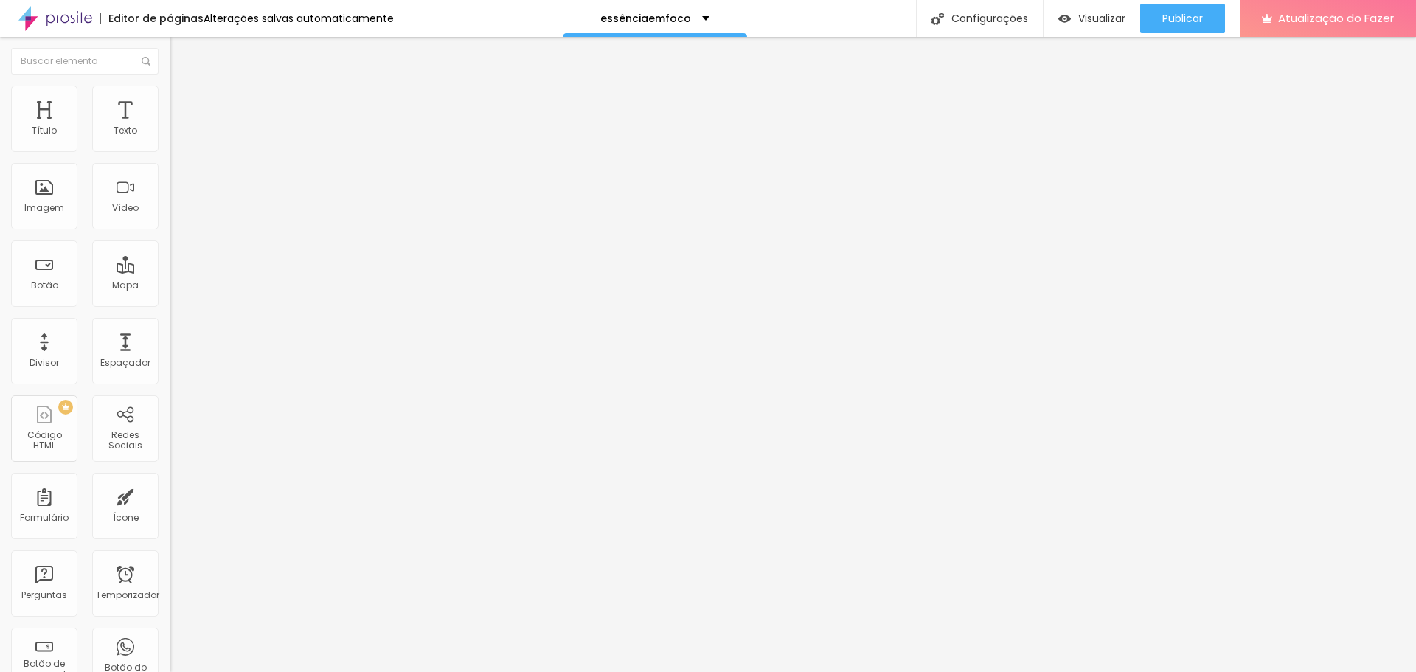 The height and width of the screenshot is (672, 1416). Describe the element at coordinates (1182, 18) in the screenshot. I see `button: Publicar` at that location.